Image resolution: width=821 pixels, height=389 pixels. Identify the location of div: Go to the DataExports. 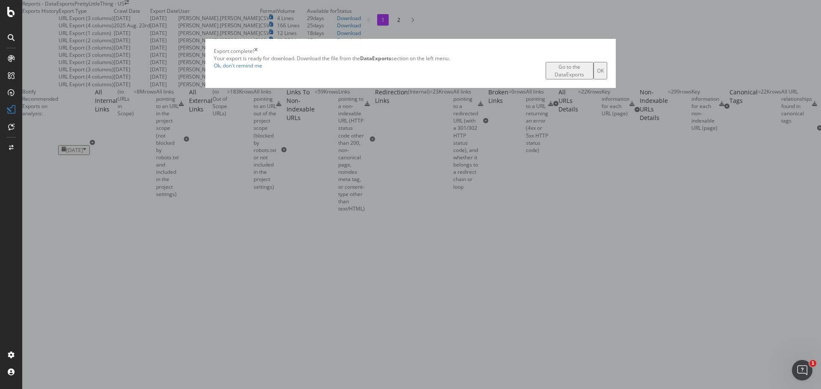
(569, 71).